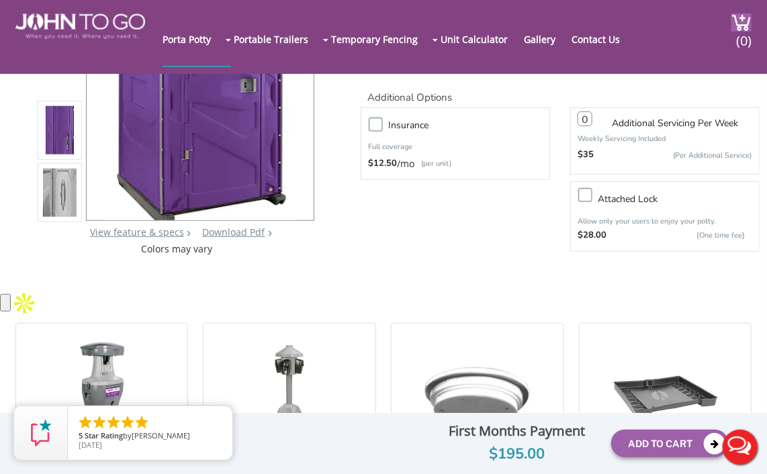 This screenshot has height=474, width=767. I want to click on button: Live Chat, so click(740, 447).